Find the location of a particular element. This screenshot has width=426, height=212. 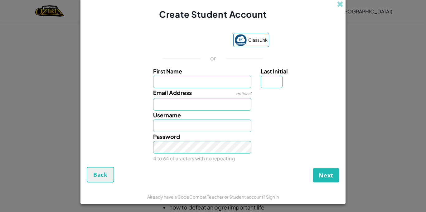

span: optional is located at coordinates (244, 94).